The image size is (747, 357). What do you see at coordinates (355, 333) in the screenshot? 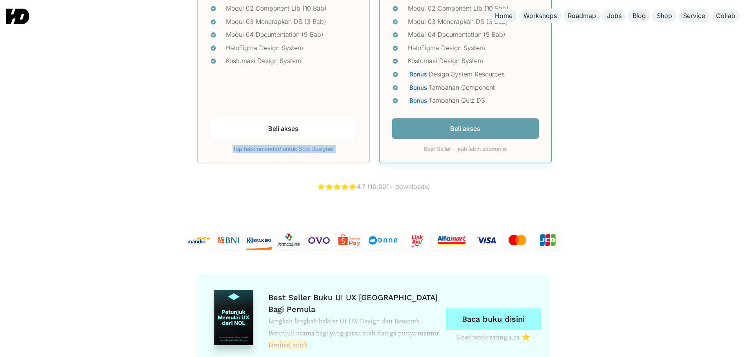
I see `div: Langkah langkah belajar UI UX Design dan Research. Petunjuk utama bagi yang gatau arah dan ga pun...` at bounding box center [355, 333].